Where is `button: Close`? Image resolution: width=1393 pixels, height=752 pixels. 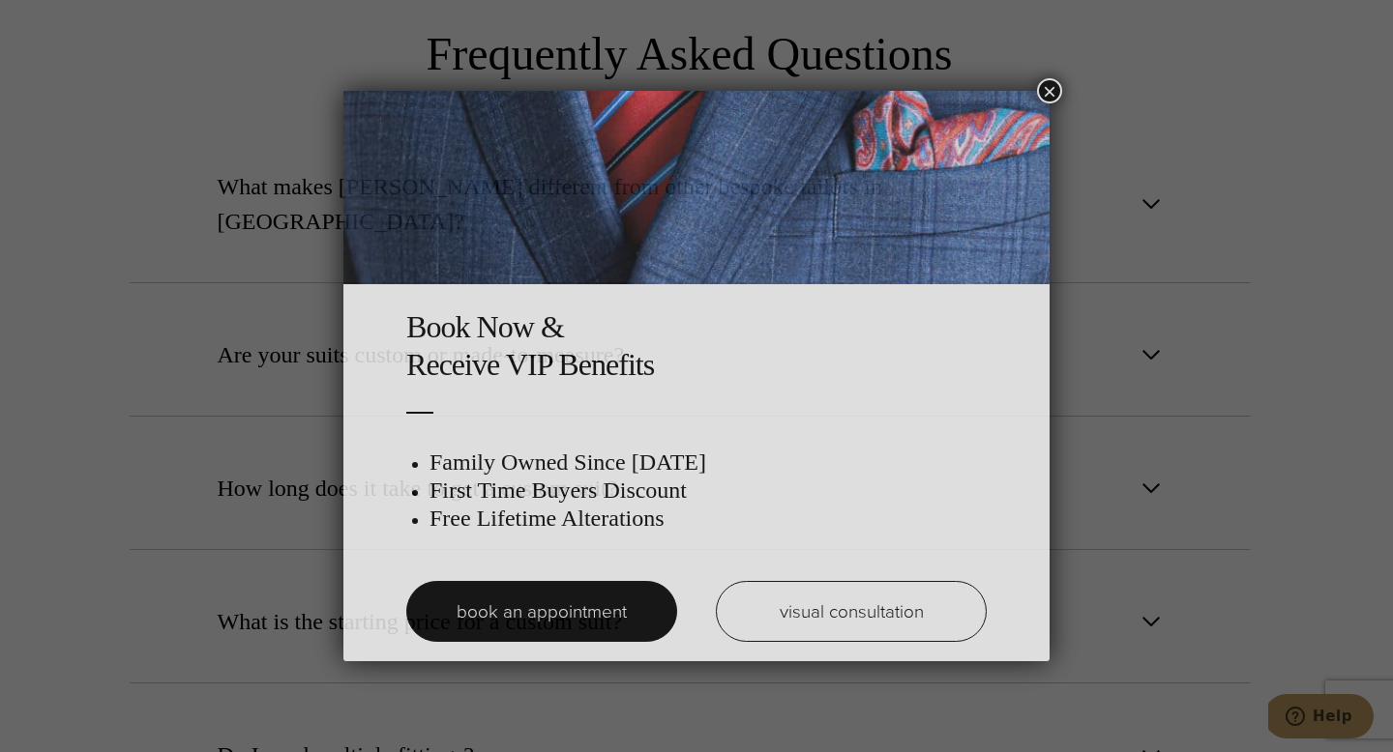 button: Close is located at coordinates (1049, 91).